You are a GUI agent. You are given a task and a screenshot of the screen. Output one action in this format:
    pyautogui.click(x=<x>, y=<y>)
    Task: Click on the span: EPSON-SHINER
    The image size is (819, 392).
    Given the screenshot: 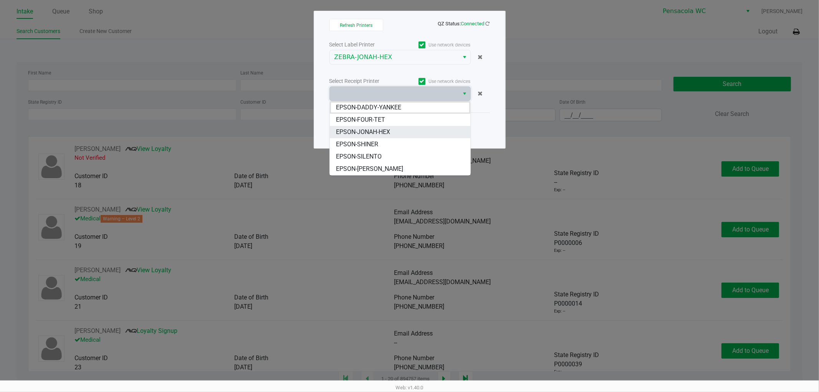 What is the action you would take?
    pyautogui.click(x=357, y=144)
    